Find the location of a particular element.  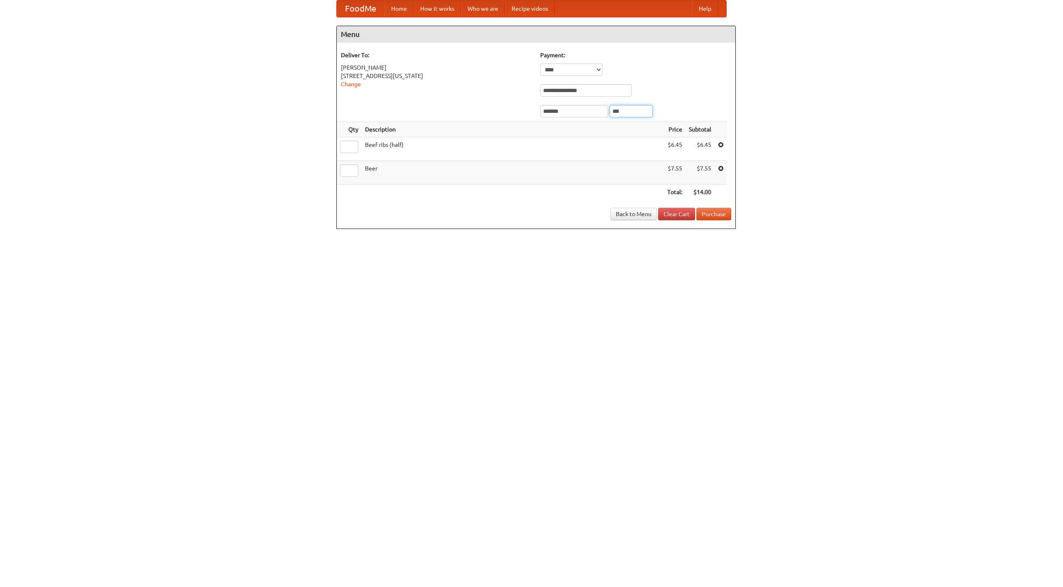

a: How it works is located at coordinates (437, 9).